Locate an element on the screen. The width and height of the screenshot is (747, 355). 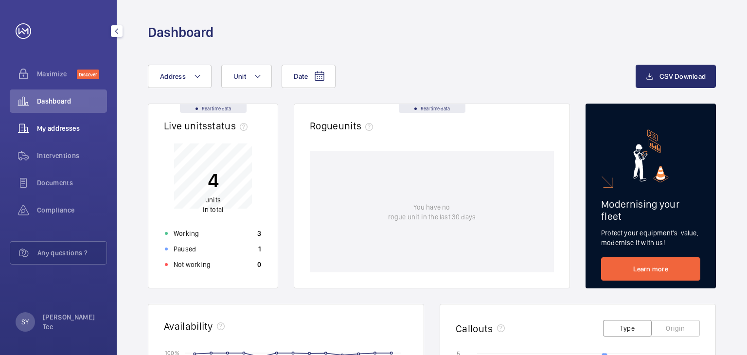
p: in total is located at coordinates (213, 205).